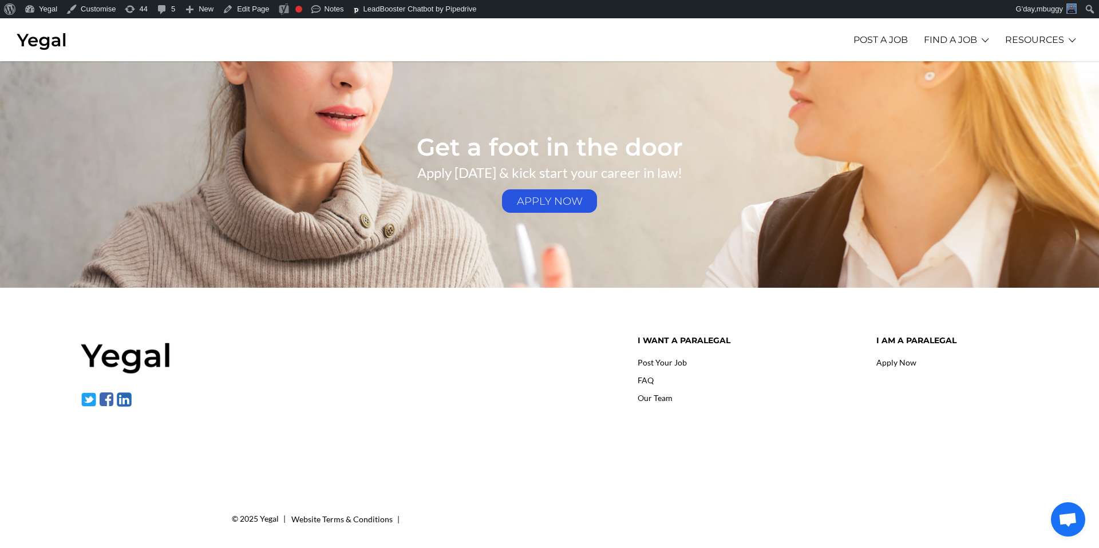 The width and height of the screenshot is (1099, 548). Describe the element at coordinates (896, 362) in the screenshot. I see `a: Apply Now` at that location.